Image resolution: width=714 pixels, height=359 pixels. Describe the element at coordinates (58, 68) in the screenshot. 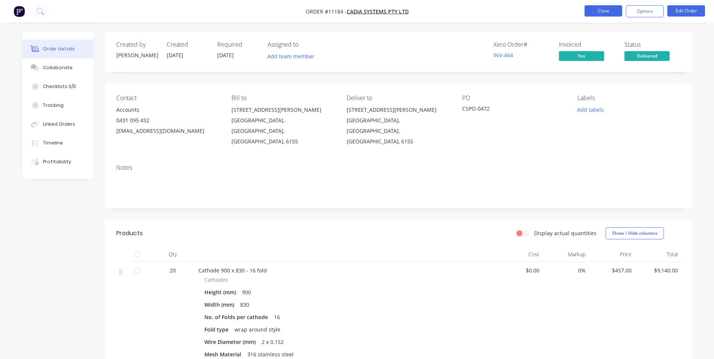

I see `button: Collaborate` at that location.